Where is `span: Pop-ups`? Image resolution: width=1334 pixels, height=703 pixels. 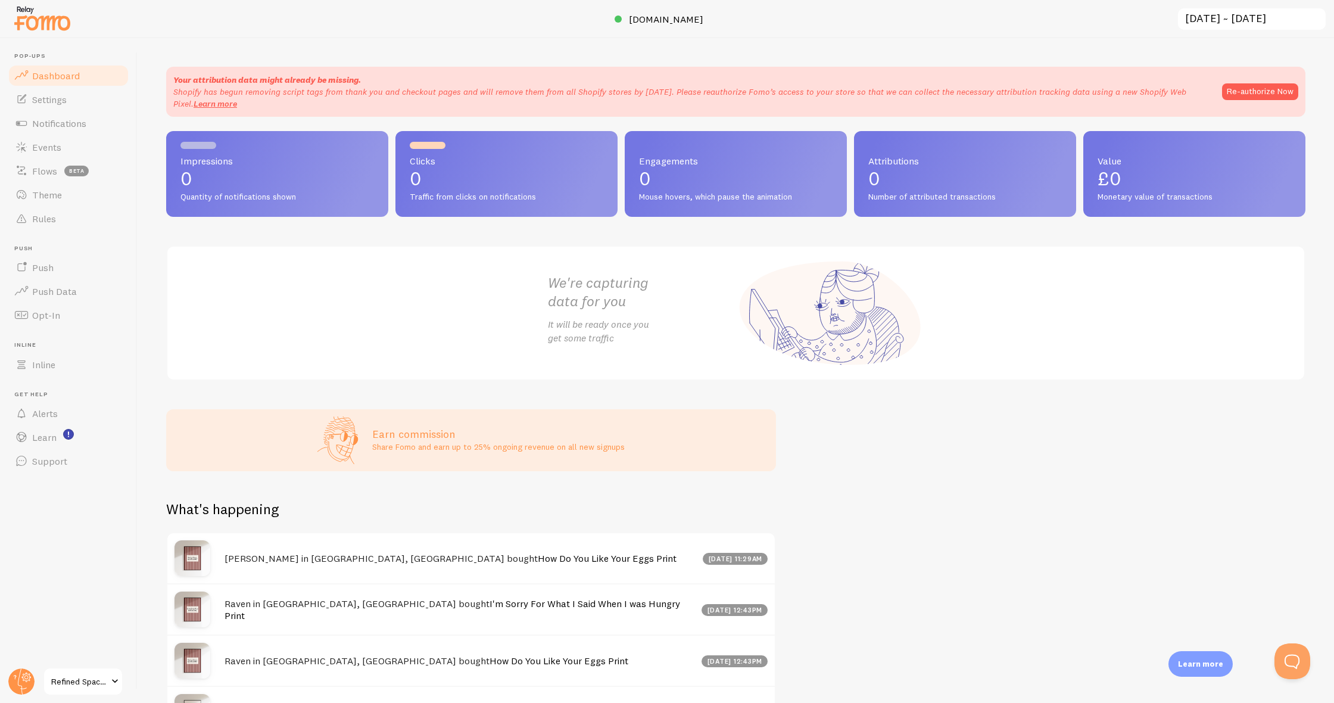 span: Pop-ups is located at coordinates (72, 56).